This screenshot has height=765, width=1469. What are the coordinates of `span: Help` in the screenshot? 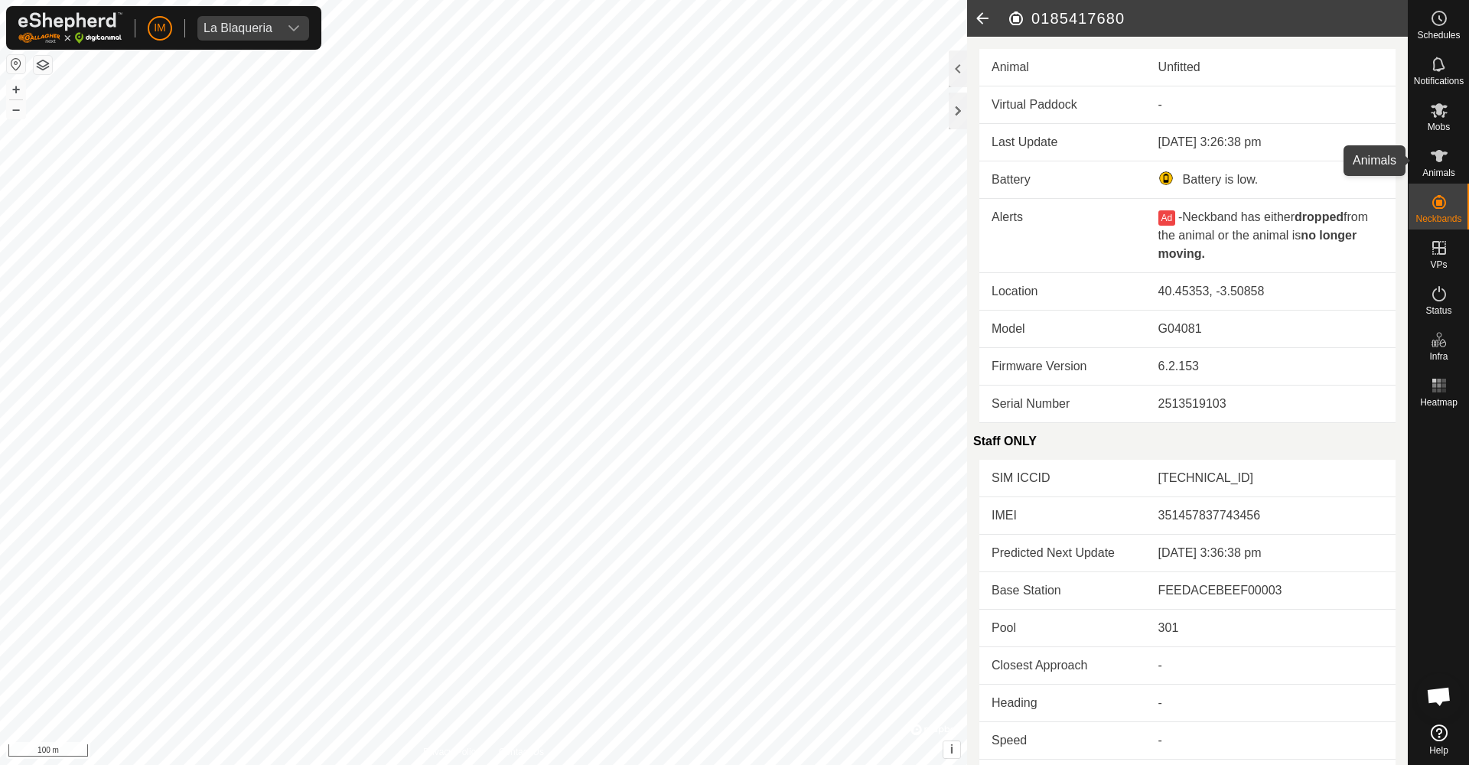 It's located at (1439, 751).